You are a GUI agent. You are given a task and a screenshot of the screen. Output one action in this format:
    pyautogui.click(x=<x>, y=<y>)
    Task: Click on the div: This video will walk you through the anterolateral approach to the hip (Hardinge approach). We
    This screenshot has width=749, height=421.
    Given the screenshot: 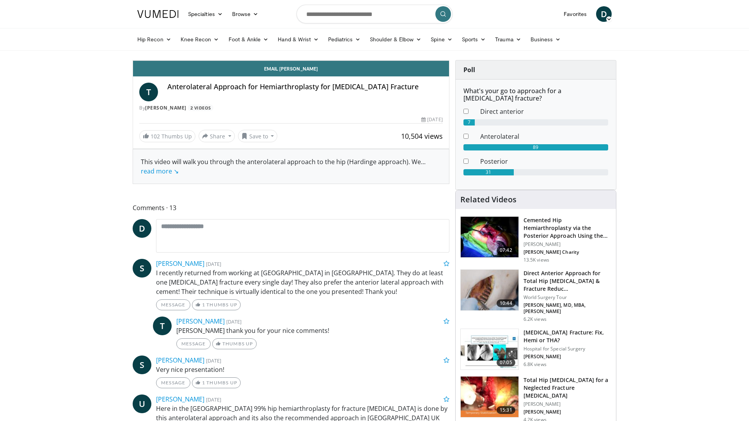 What is the action you would take?
    pyautogui.click(x=291, y=167)
    